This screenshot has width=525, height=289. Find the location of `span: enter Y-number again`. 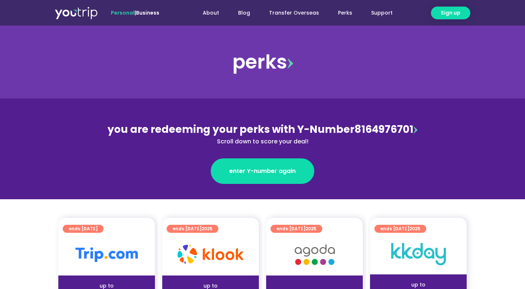

span: enter Y-number again is located at coordinates (262, 171).